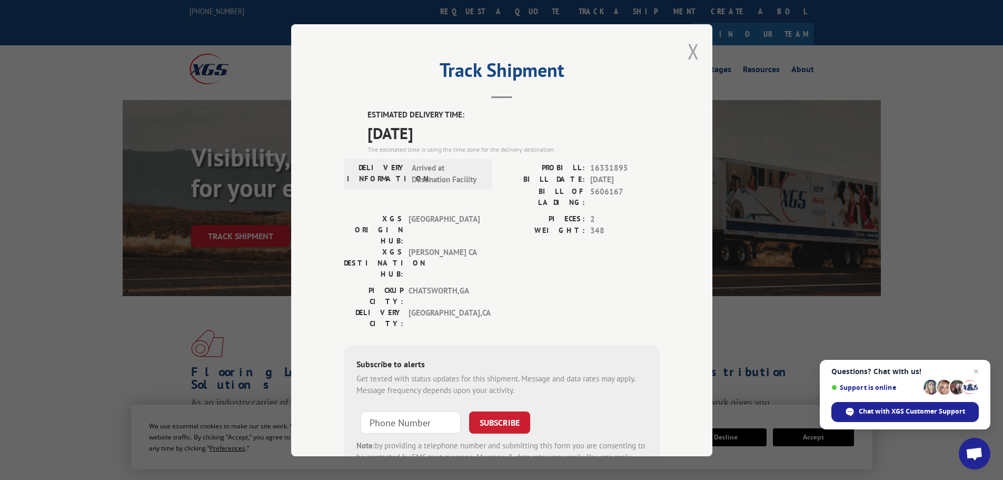 The image size is (1003, 480). Describe the element at coordinates (694, 51) in the screenshot. I see `button: Close modal` at that location.